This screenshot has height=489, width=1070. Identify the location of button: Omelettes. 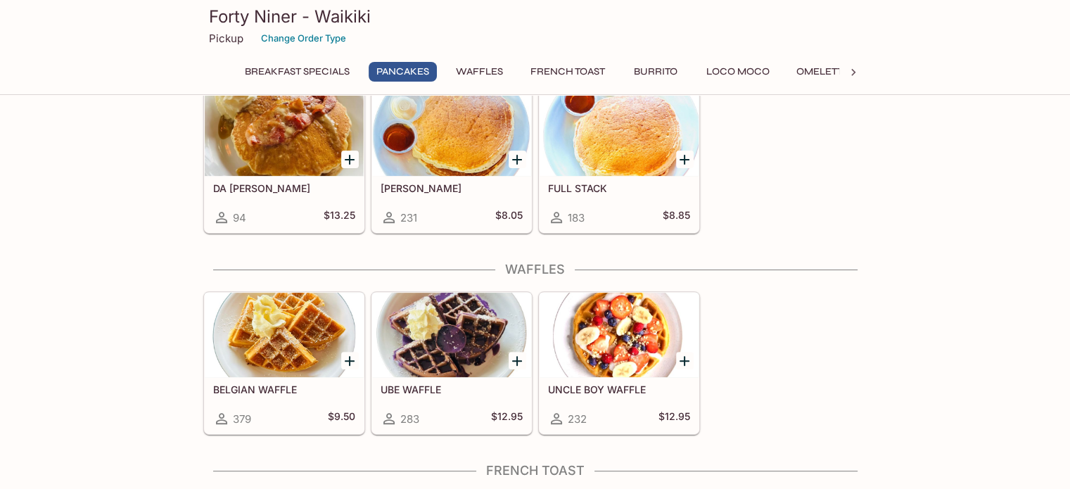
(825, 72).